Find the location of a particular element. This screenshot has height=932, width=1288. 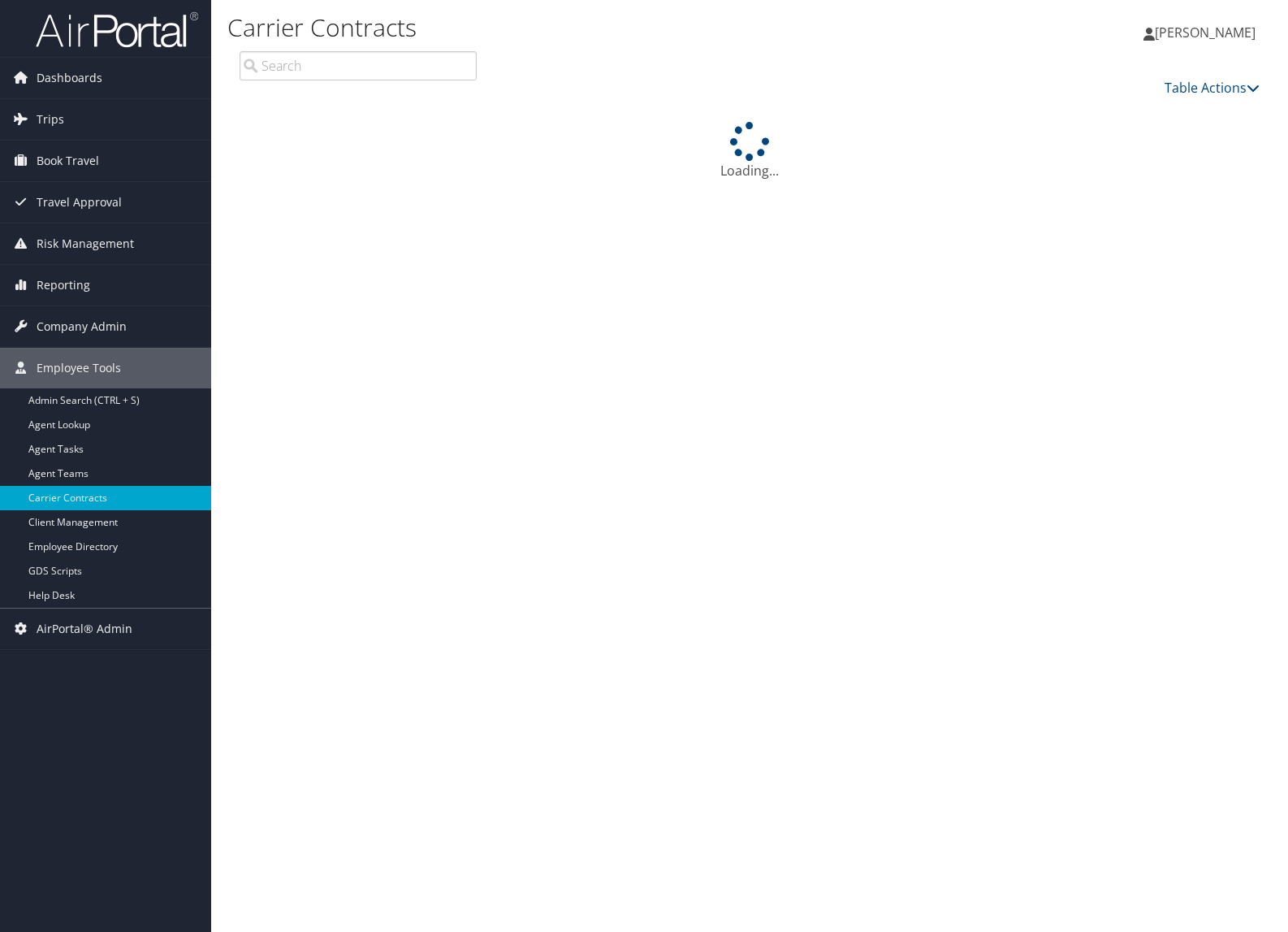

span: Employee Tools is located at coordinates (79, 368).